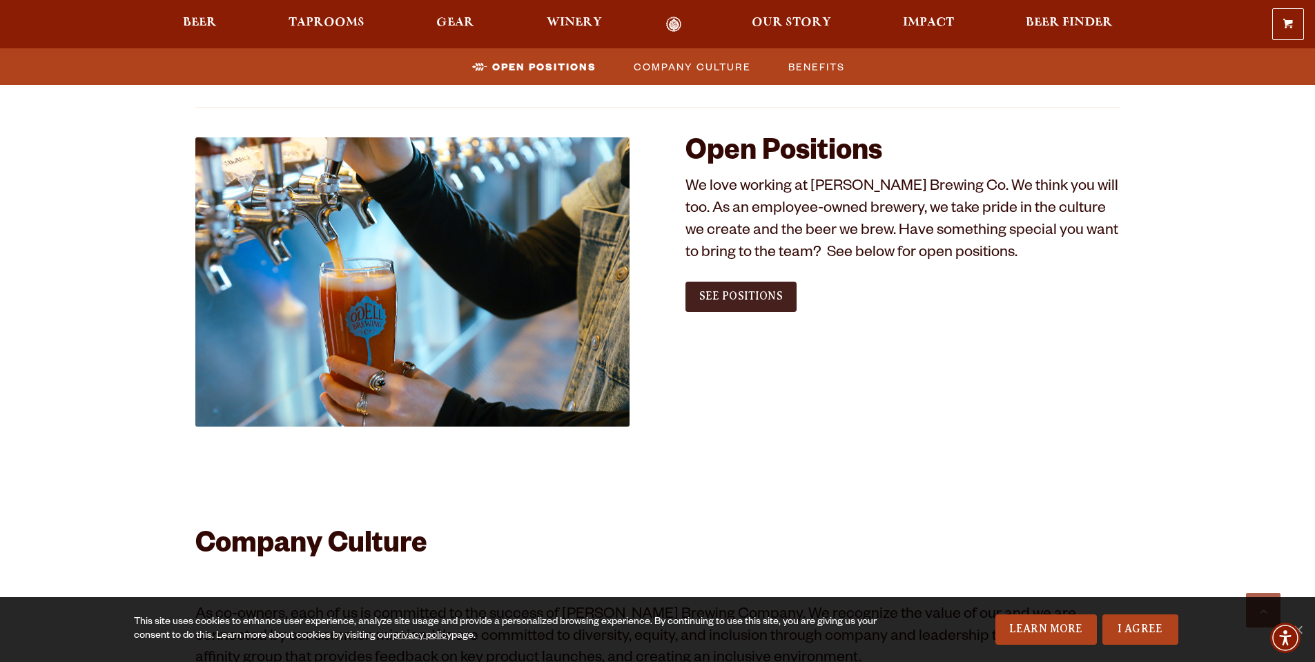  What do you see at coordinates (200, 23) in the screenshot?
I see `span: Beer` at bounding box center [200, 23].